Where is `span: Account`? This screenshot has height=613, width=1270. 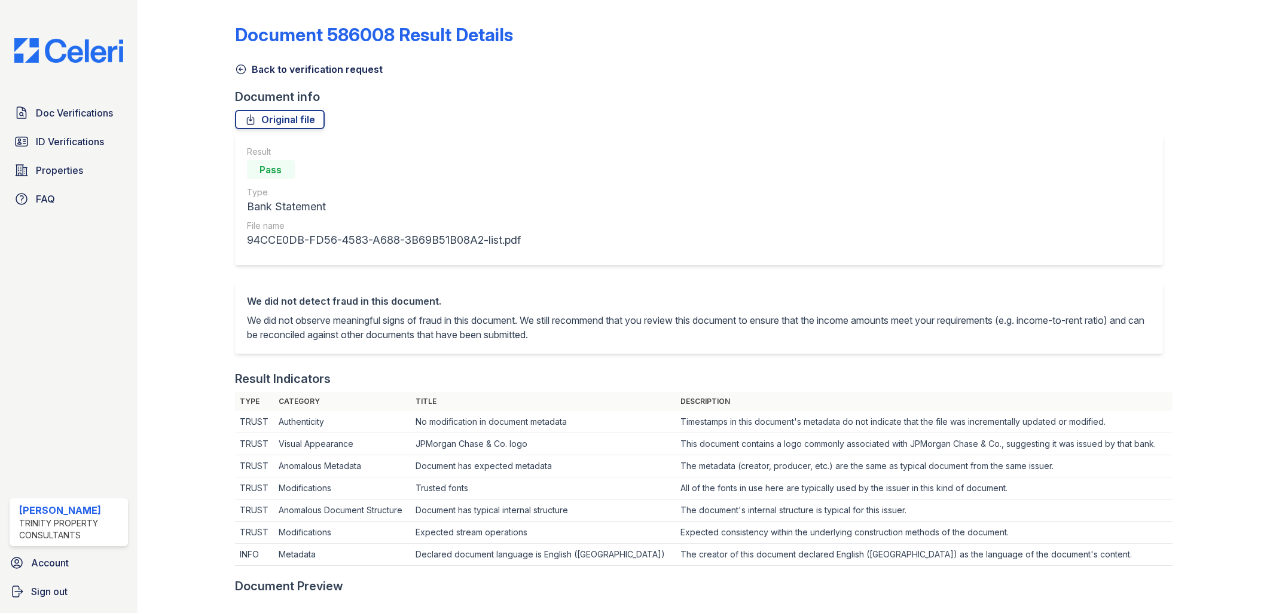
span: Account is located at coordinates (50, 563).